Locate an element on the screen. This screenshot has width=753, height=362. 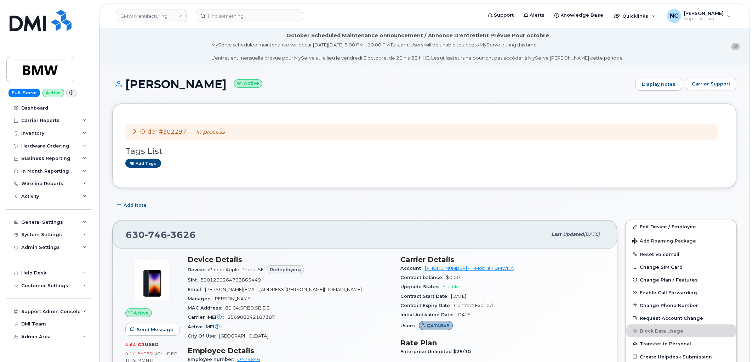
span: $0.00 is located at coordinates (453, 277).